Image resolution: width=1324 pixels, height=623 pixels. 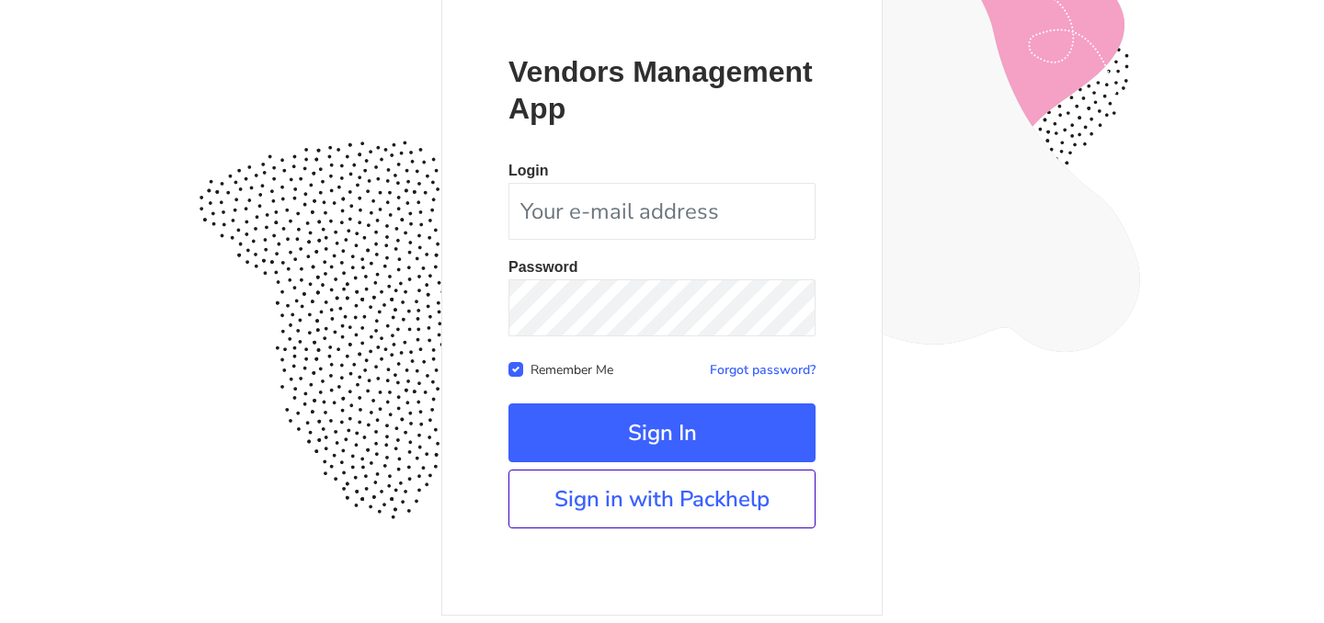 I want to click on a: Forgot password?, so click(x=762, y=370).